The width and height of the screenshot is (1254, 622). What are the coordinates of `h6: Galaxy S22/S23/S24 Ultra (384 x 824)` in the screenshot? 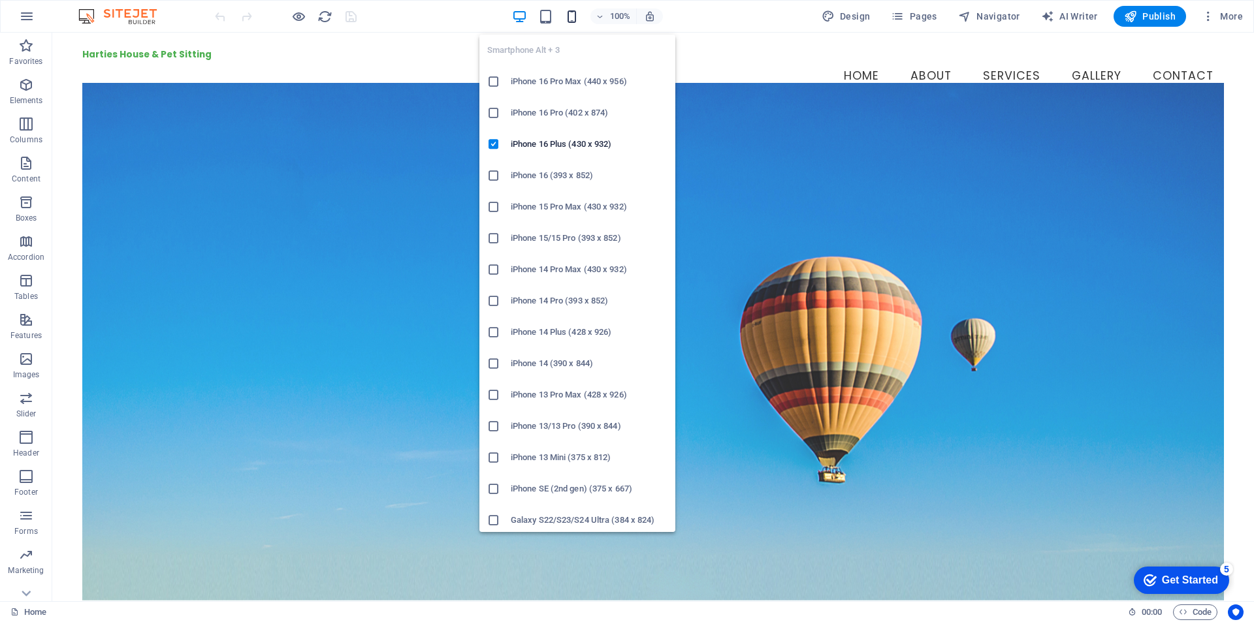 It's located at (589, 521).